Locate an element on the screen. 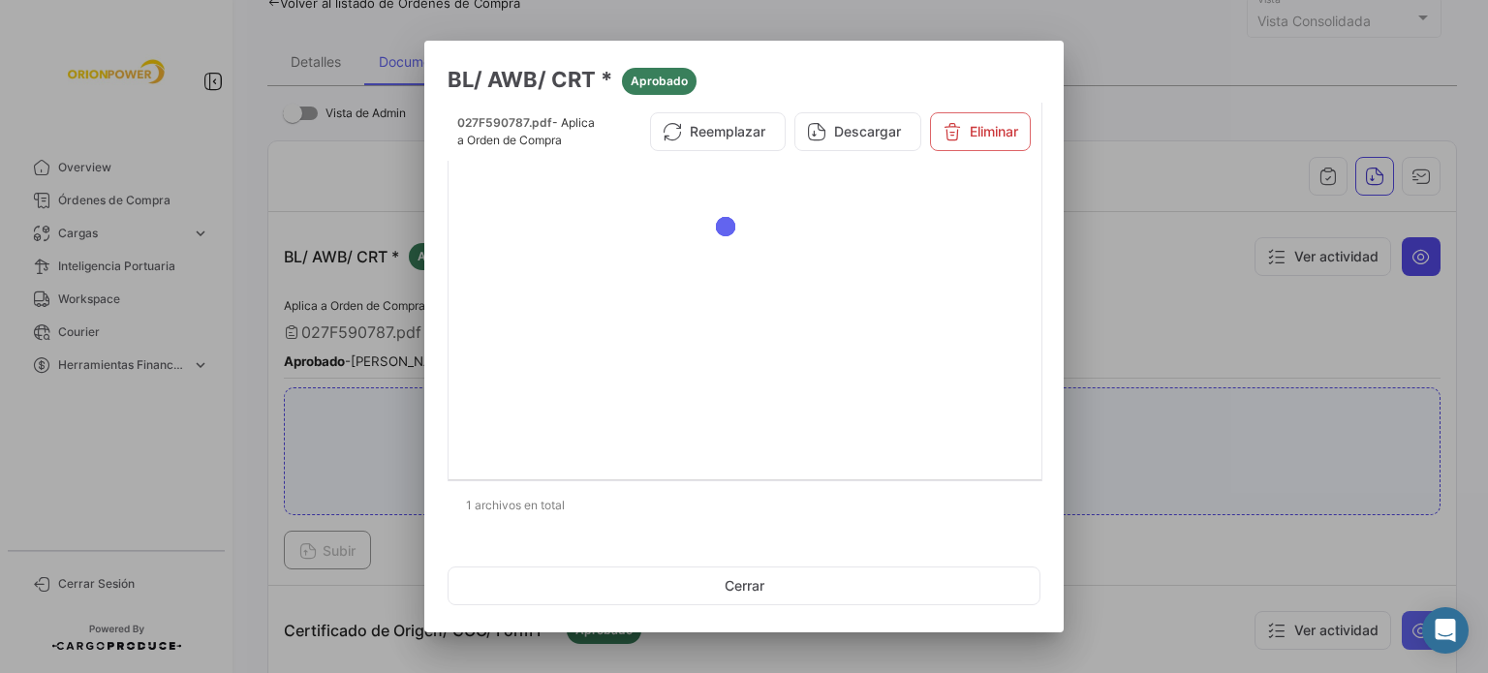 The width and height of the screenshot is (1488, 673). button: Descargar is located at coordinates (857, 132).